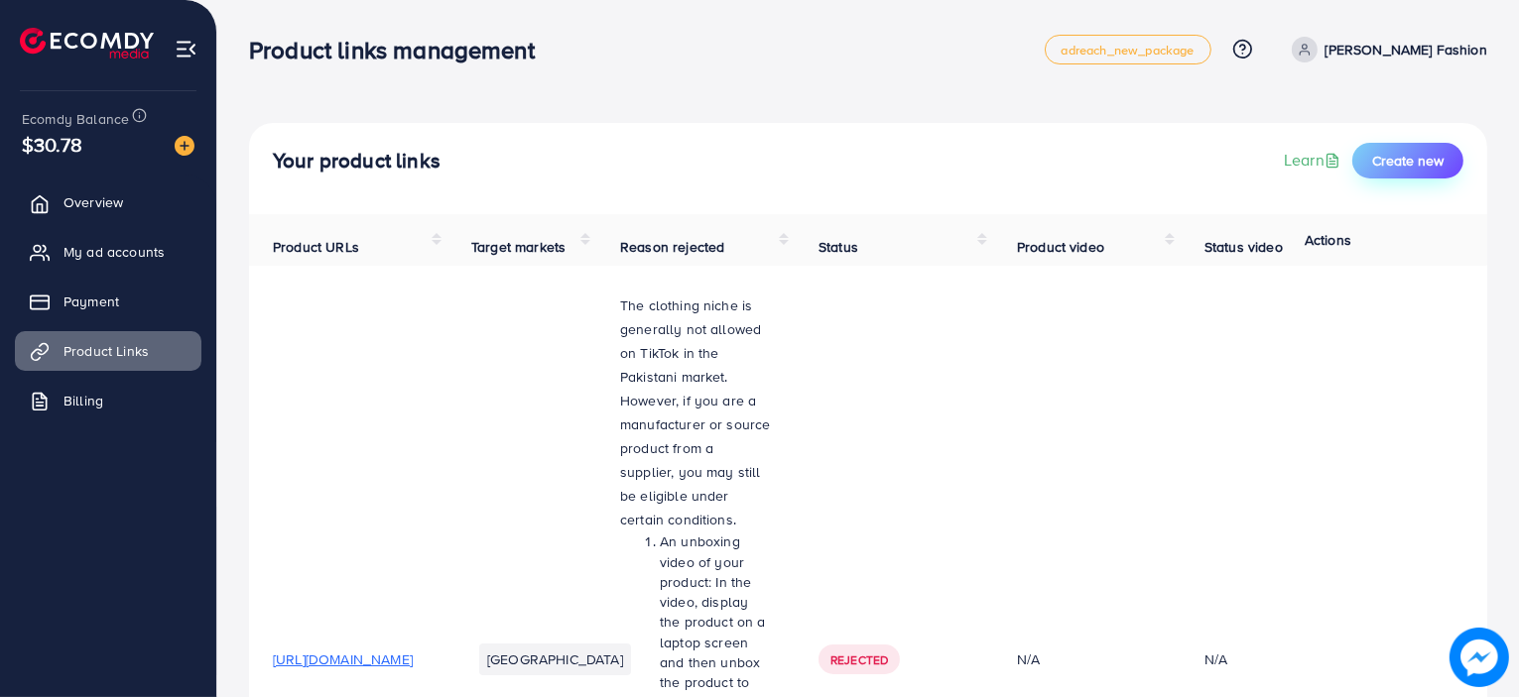 Image resolution: width=1519 pixels, height=697 pixels. What do you see at coordinates (838, 247) in the screenshot?
I see `span: Status` at bounding box center [838, 247].